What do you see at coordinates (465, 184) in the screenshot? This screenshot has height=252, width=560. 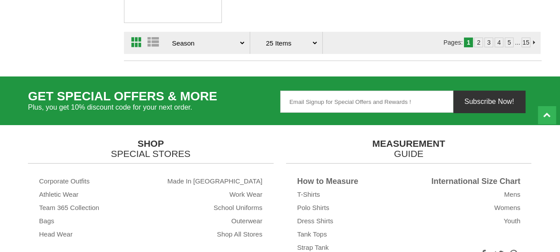 I see `h3: International Size Chart` at bounding box center [465, 184].